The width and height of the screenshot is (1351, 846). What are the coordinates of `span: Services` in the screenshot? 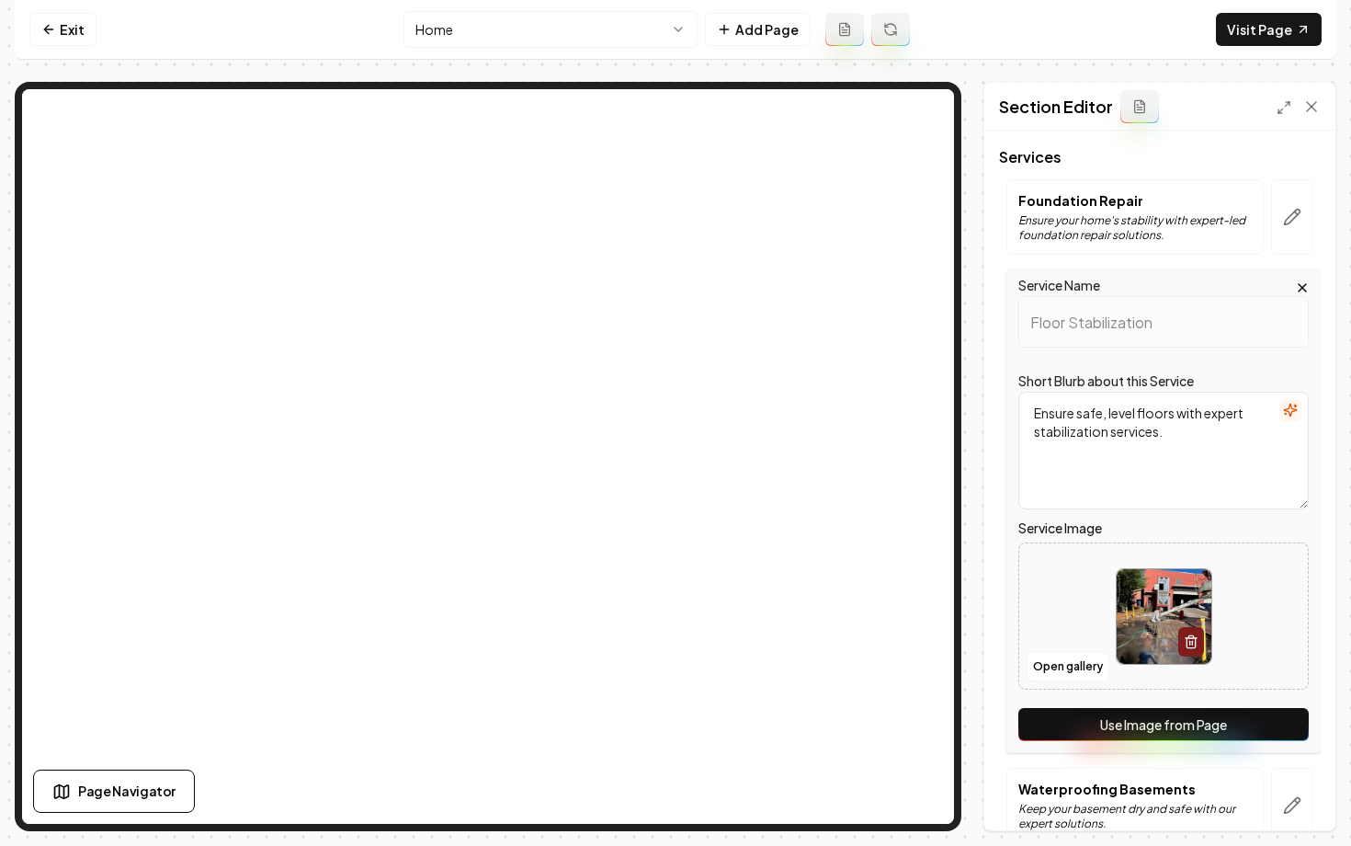 It's located at (1160, 157).